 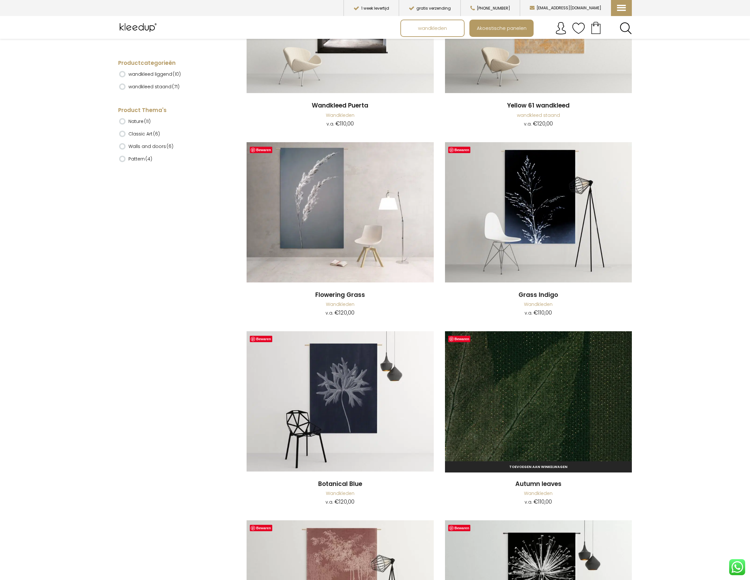 What do you see at coordinates (147, 121) in the screenshot?
I see `span: (11)` at bounding box center [147, 121].